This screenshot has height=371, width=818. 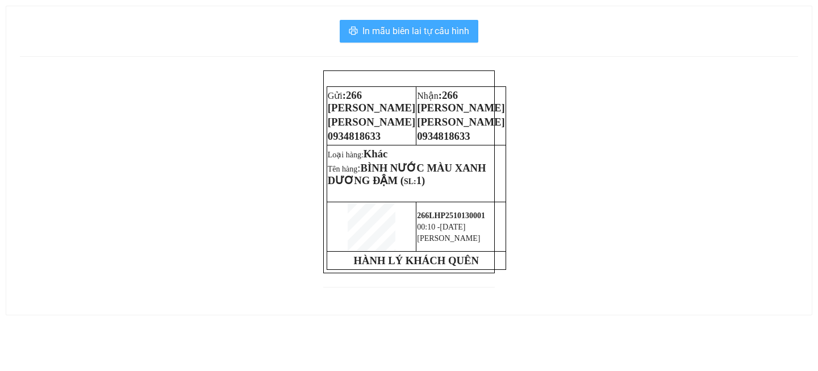 What do you see at coordinates (353, 31) in the screenshot?
I see `span: printer` at bounding box center [353, 31].